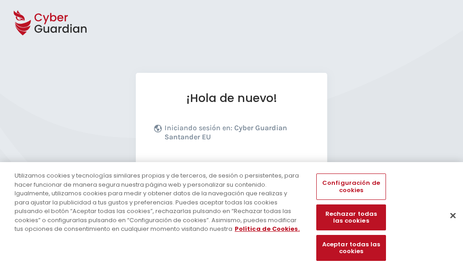 This screenshot has width=463, height=270. What do you see at coordinates (159, 202) in the screenshot?
I see `div: Utilizamos cookies y tecnologías similares propias y de terceros, de sesión o persistentes, para ...` at bounding box center [159, 202].